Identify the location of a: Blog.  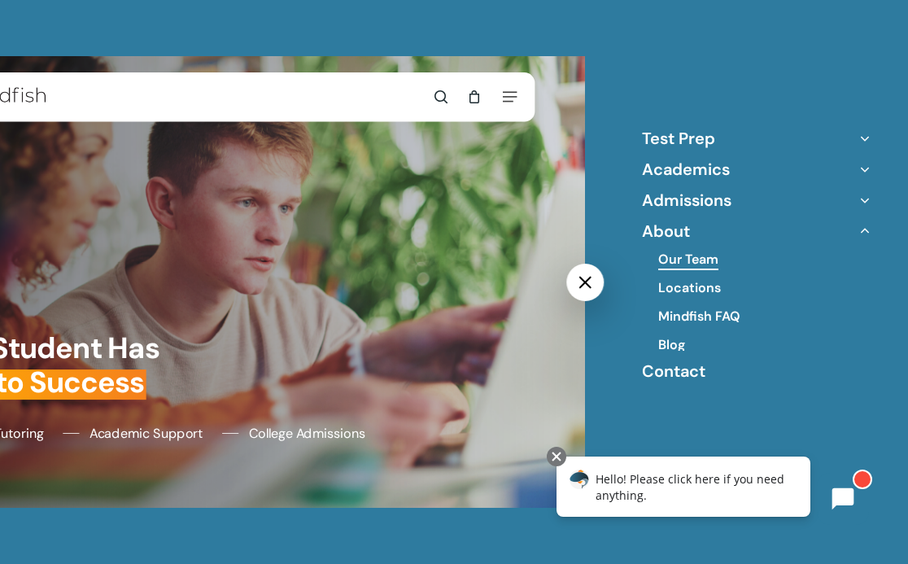
(671, 345).